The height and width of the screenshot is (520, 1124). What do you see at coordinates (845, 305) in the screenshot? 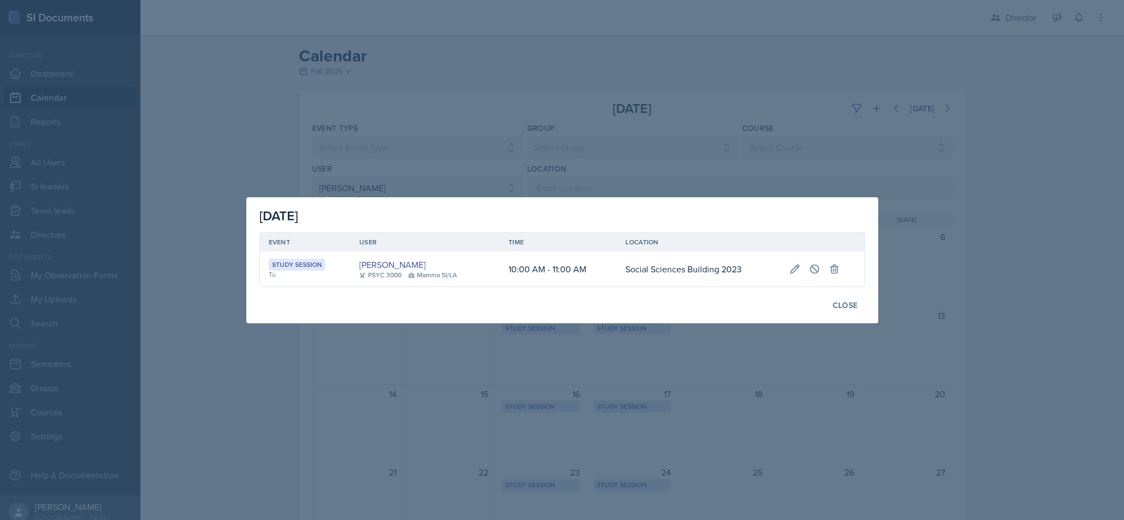
I see `button: Close` at bounding box center [845, 305].